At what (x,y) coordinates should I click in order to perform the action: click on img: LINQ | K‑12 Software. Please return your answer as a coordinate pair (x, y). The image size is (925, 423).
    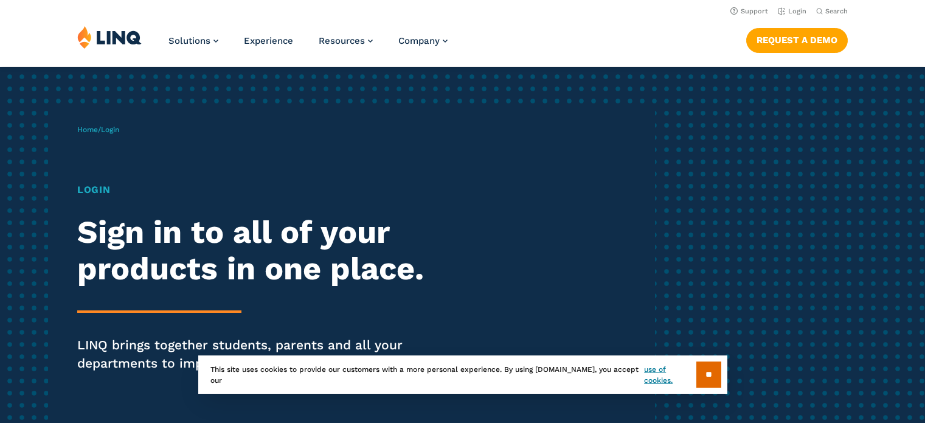
    Looking at the image, I should click on (109, 37).